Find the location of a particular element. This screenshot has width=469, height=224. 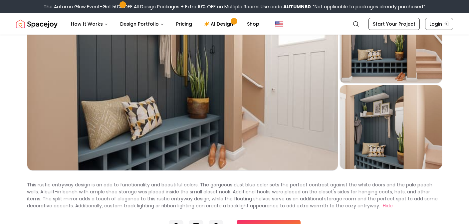

a: Shop is located at coordinates (253, 24).